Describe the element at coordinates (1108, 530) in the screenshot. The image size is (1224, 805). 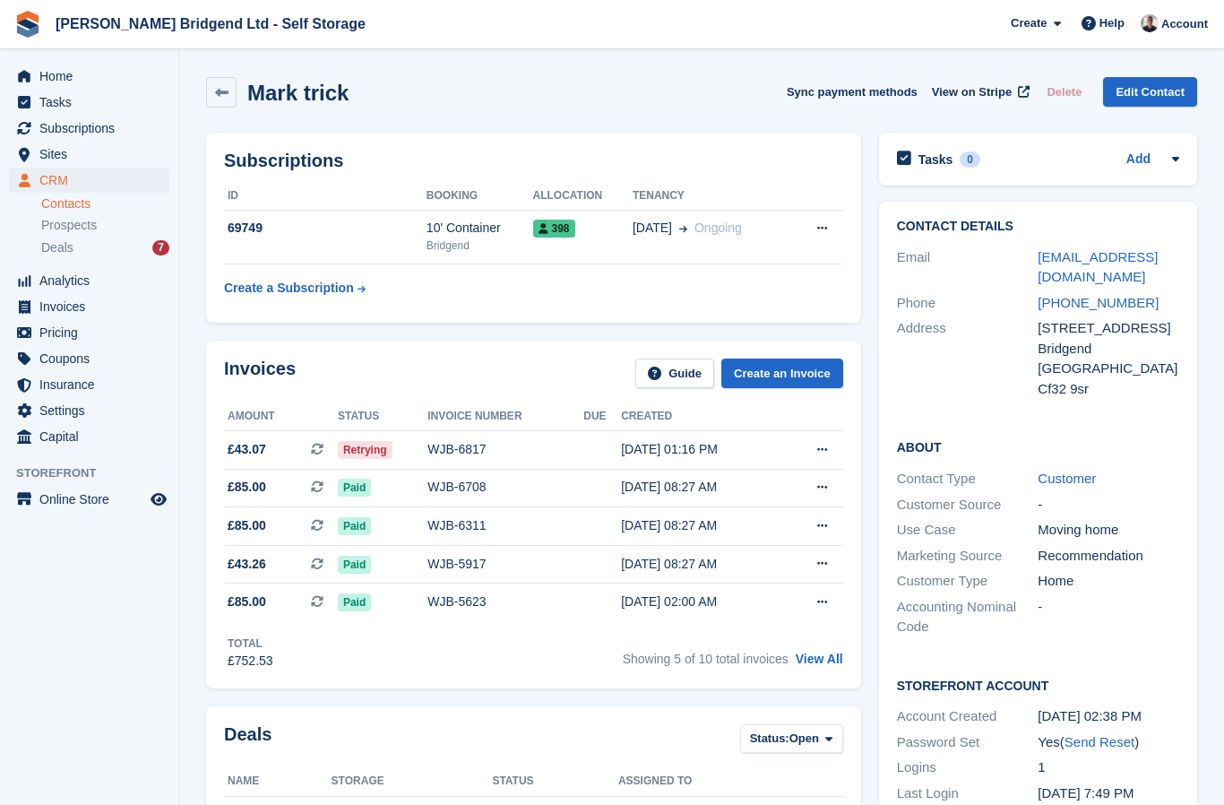
I see `div: Moving home` at that location.